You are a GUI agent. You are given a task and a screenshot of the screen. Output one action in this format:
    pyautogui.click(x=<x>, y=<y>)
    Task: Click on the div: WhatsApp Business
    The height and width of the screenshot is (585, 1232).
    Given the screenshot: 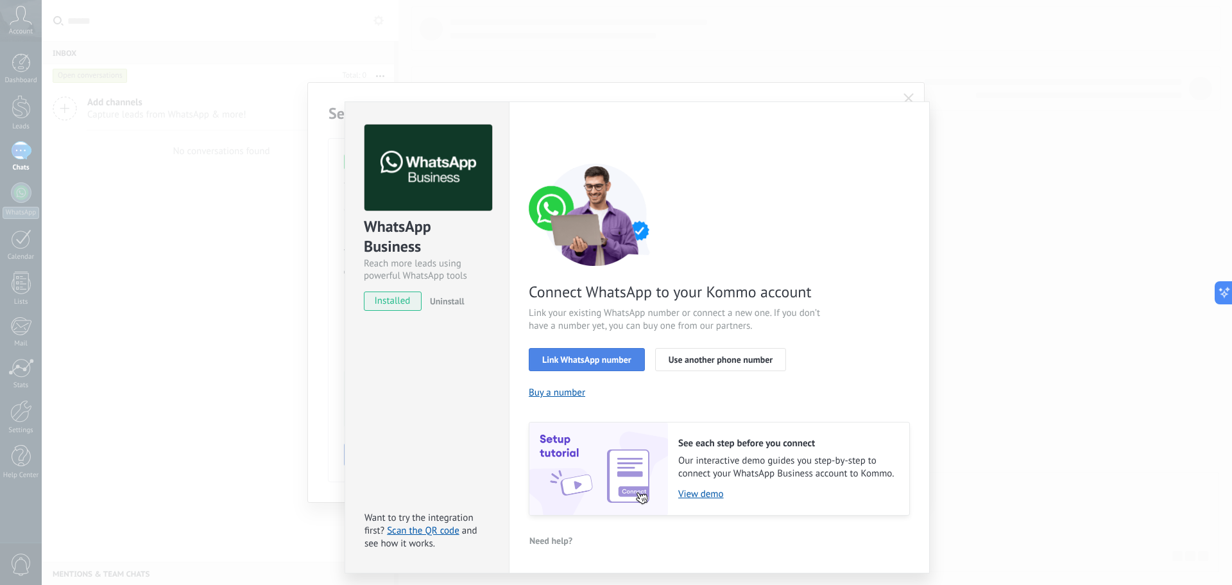 What is the action you would take?
    pyautogui.click(x=427, y=237)
    